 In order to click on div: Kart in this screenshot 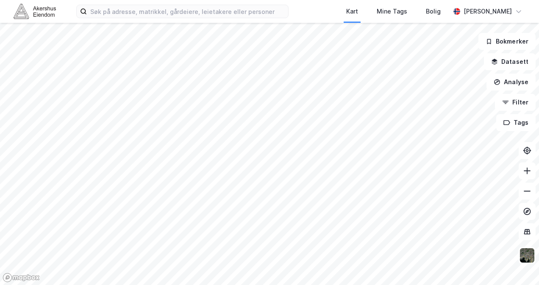, I will do `click(352, 11)`.